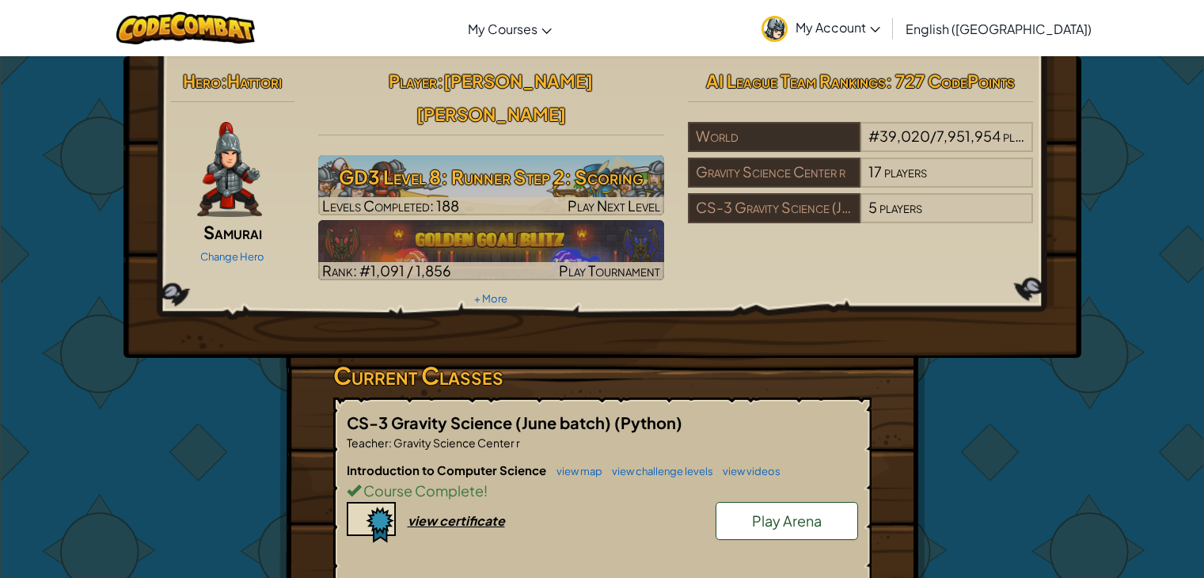 This screenshot has width=1204, height=578. Describe the element at coordinates (774, 28) in the screenshot. I see `img: avatar` at that location.